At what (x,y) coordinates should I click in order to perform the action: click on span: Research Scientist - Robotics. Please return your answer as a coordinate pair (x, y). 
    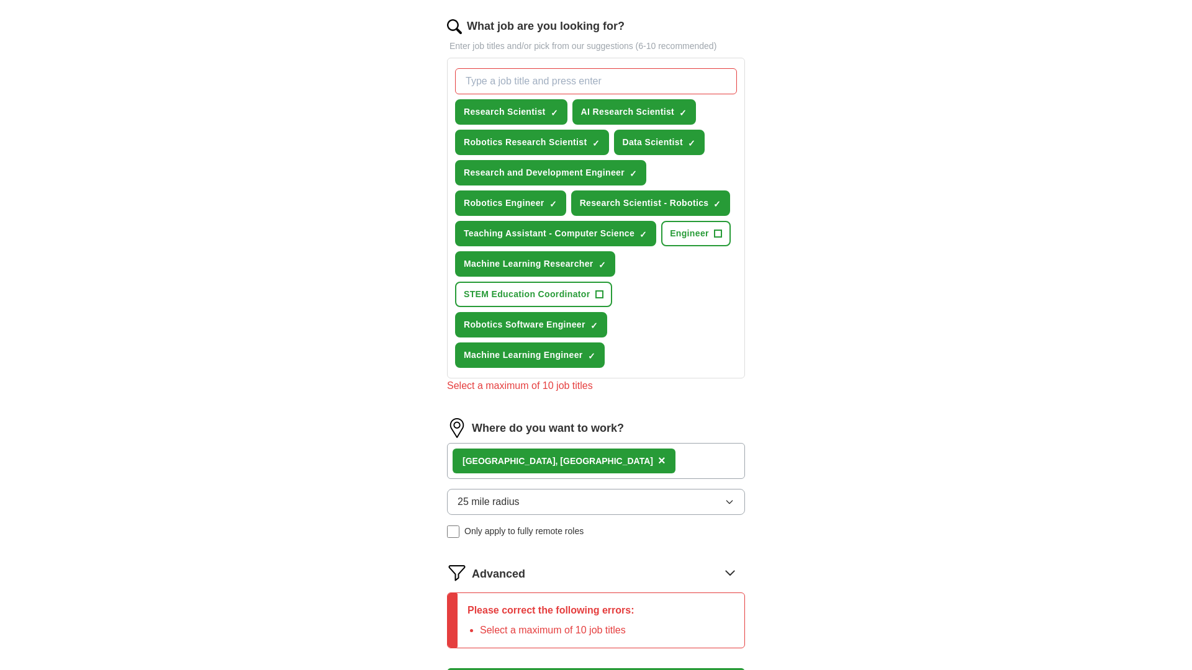
    Looking at the image, I should click on (644, 203).